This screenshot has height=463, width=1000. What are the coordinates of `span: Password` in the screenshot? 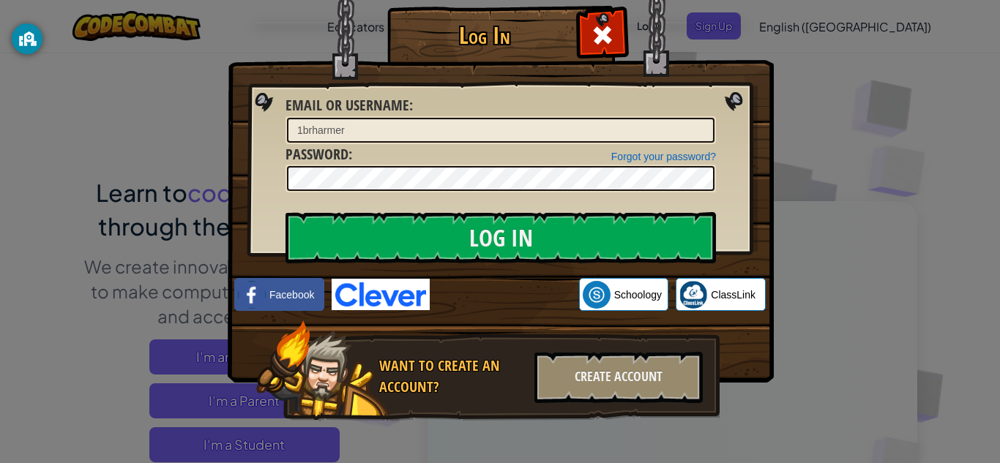 It's located at (317, 154).